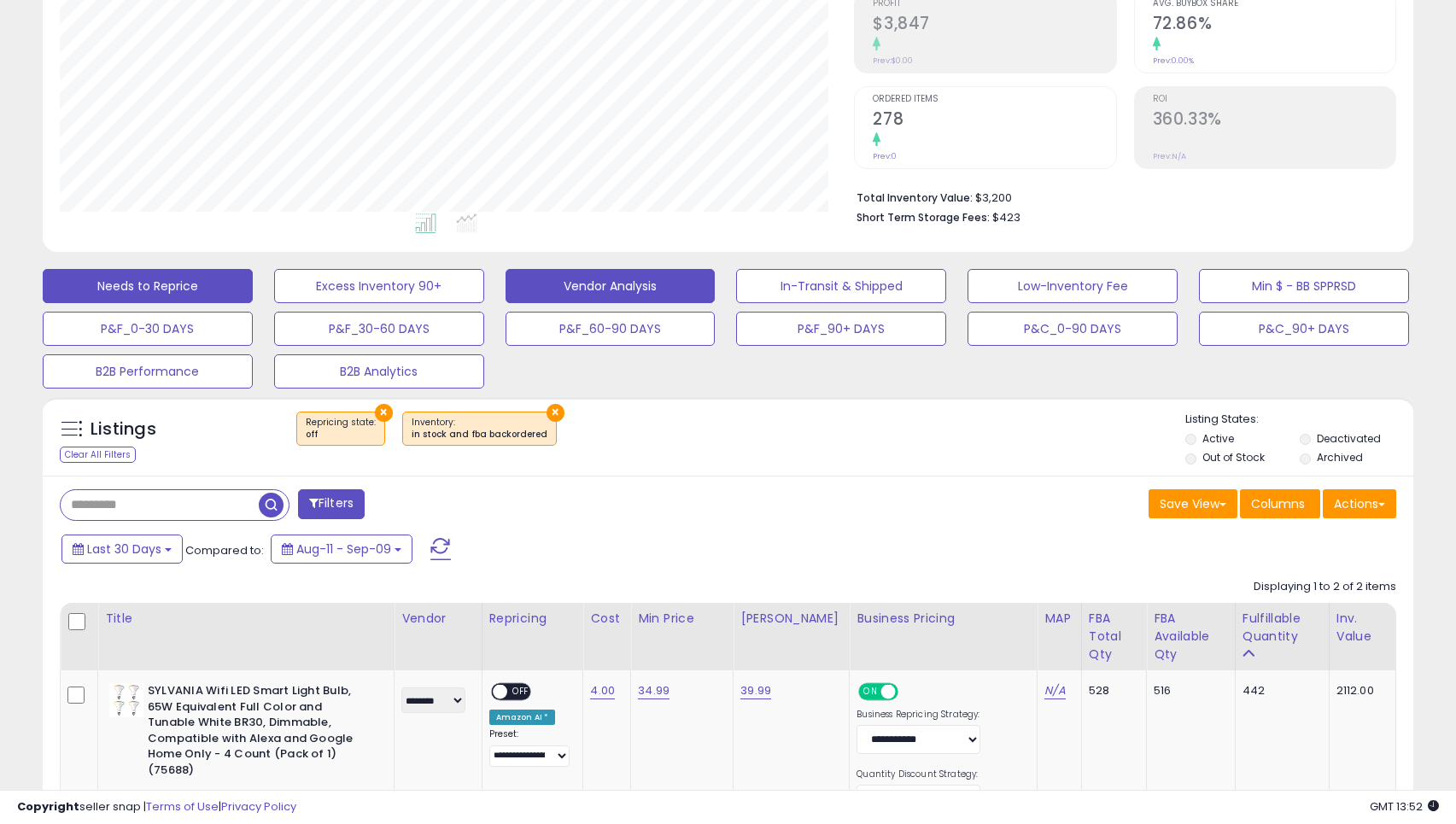 This screenshot has height=824, width=1456. Describe the element at coordinates (1282, 628) in the screenshot. I see `div: Fulfillable Quantity` at that location.